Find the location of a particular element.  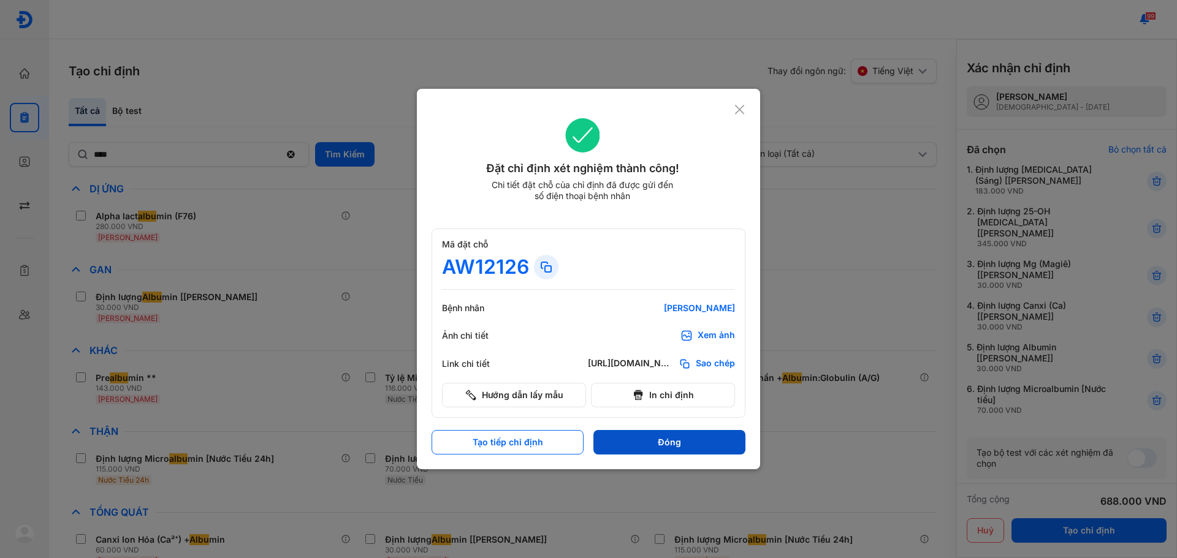

div: AW12126 is located at coordinates (485, 267).